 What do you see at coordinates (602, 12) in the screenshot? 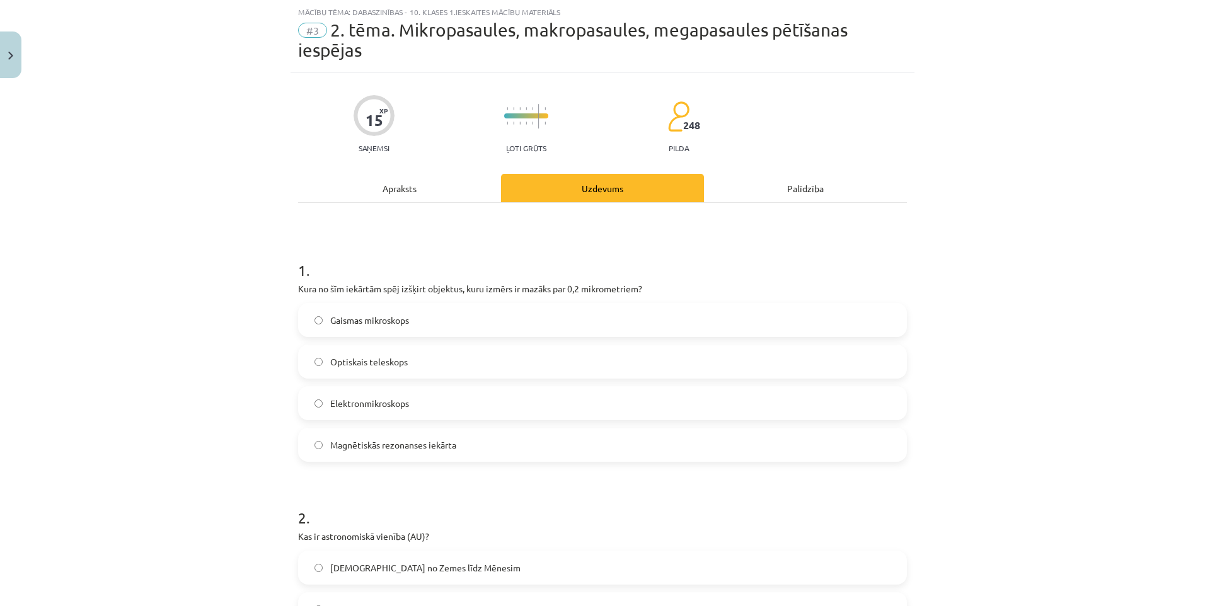
I see `div: Mācību tēma: Dabaszinības - 10. klases 1.ieskaites mācību materiāls` at bounding box center [602, 12].